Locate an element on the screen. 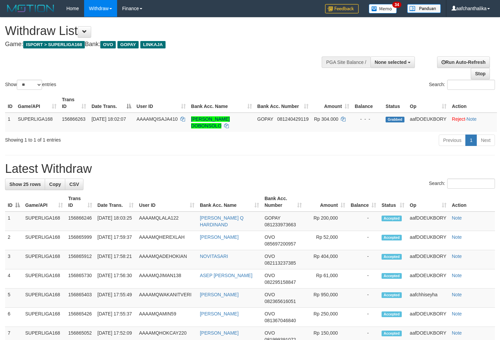 The width and height of the screenshot is (500, 340). td: 156866246 is located at coordinates (80, 221).